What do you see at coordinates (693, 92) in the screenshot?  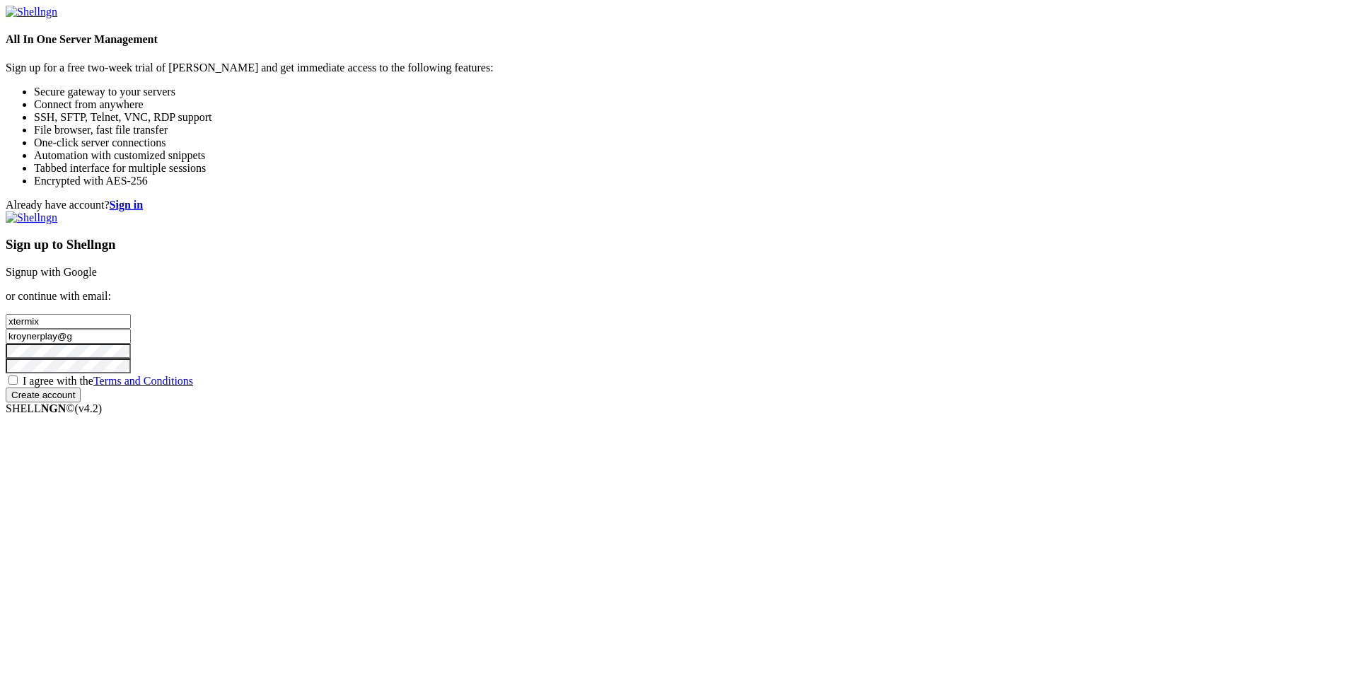 I see `li: Secure gateway to your servers` at bounding box center [693, 92].